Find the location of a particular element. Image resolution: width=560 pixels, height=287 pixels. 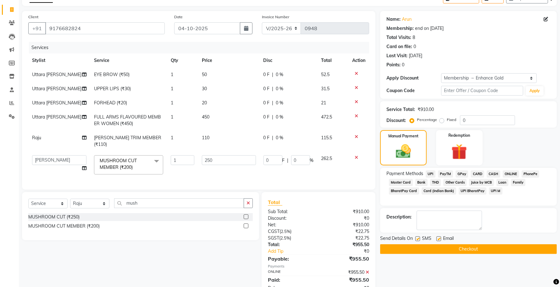

div: Total: is located at coordinates (291, 244).